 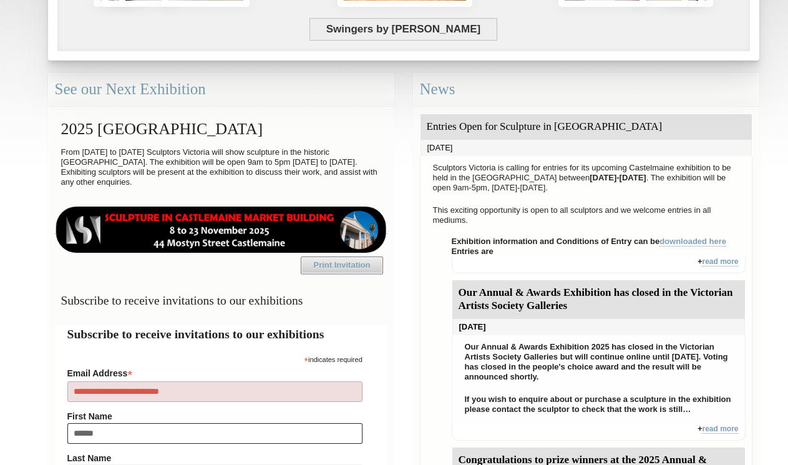 I want to click on p: Our Annual & Awards Exhibition 2025 has closed in the Victorian Artists Society Galleries but wil..., so click(x=599, y=362).